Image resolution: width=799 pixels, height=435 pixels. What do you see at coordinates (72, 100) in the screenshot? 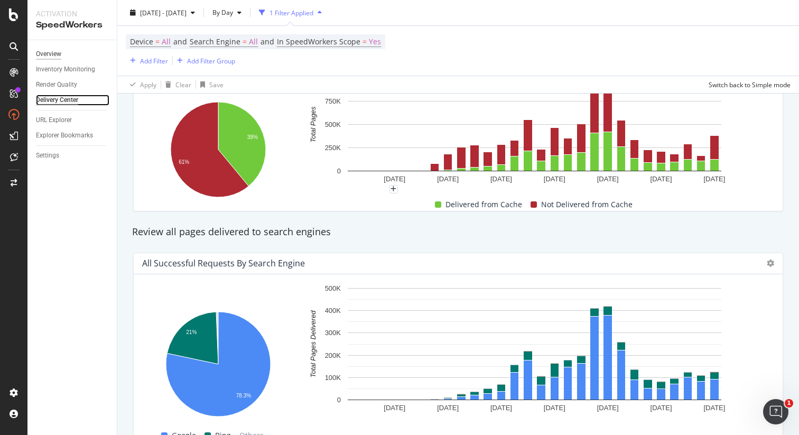
I see `a: Delivery Center` at bounding box center [72, 100].